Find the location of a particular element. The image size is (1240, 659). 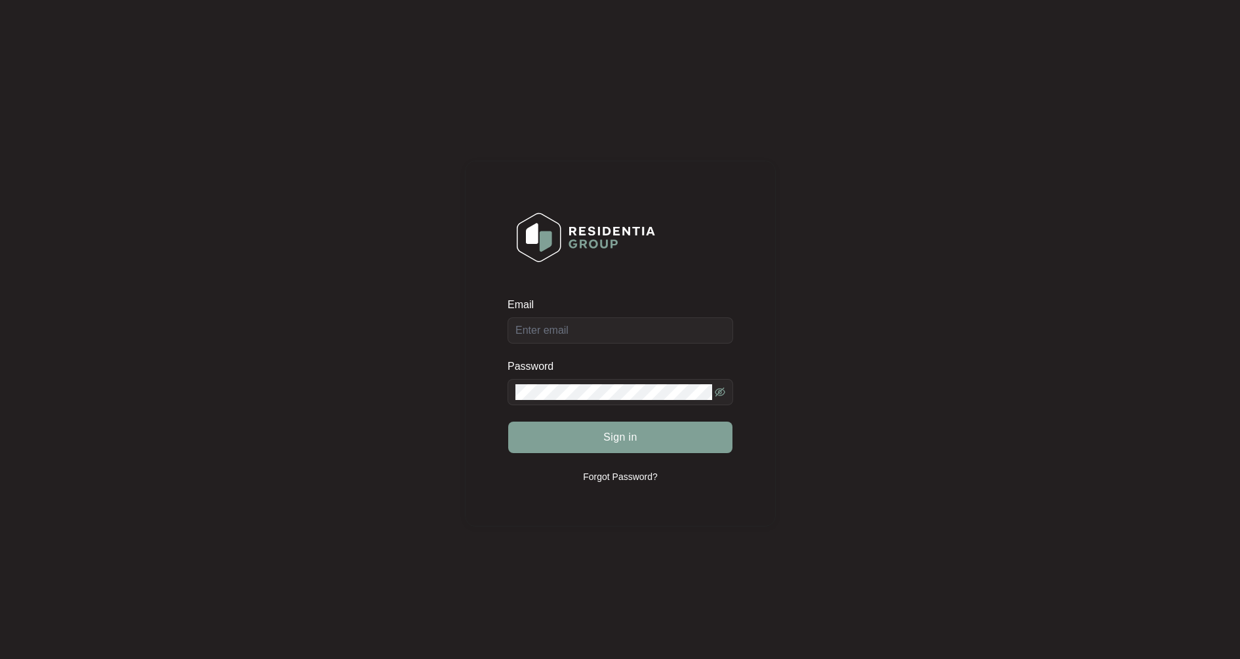

label: Password is located at coordinates (535, 367).